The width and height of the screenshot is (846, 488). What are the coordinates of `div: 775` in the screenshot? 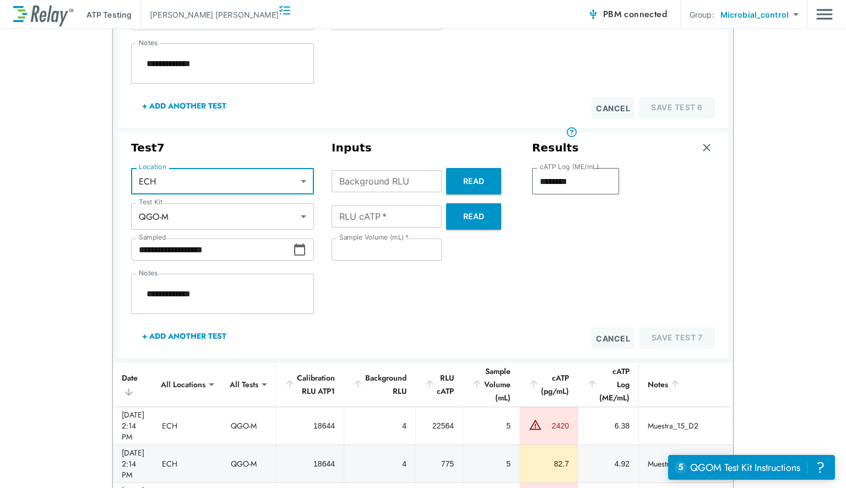 It's located at (439, 464).